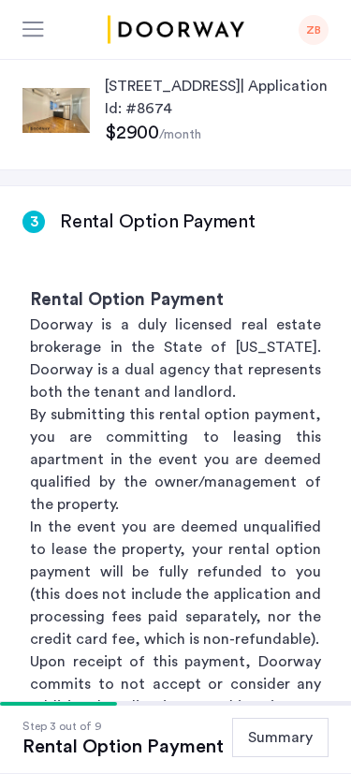 This screenshot has width=351, height=774. What do you see at coordinates (176, 29) in the screenshot?
I see `a: Cazamio logo` at bounding box center [176, 29].